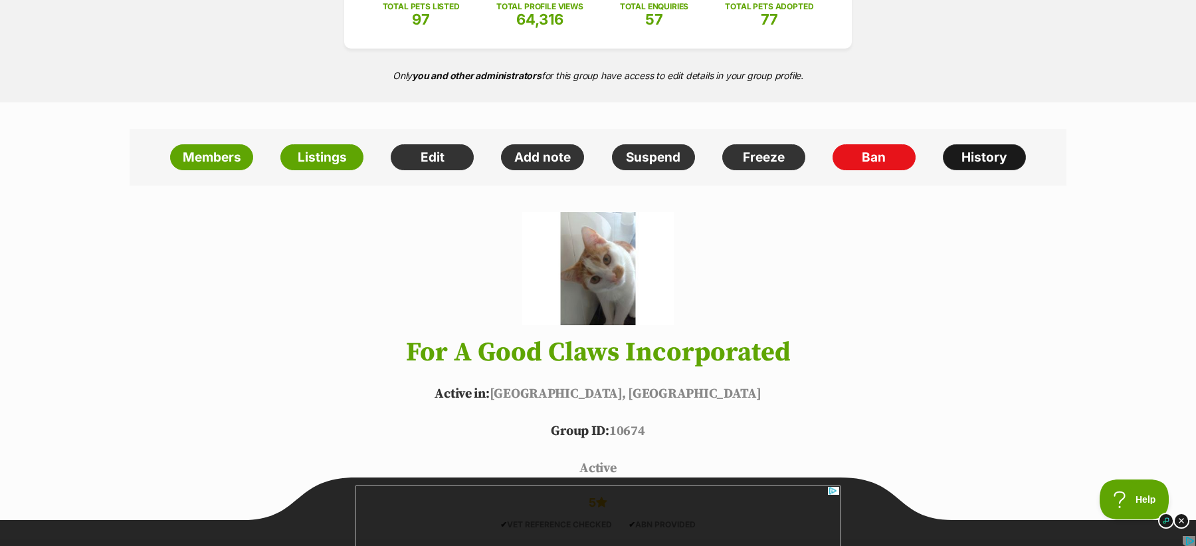  Describe the element at coordinates (598, 469) in the screenshot. I see `p: active` at that location.